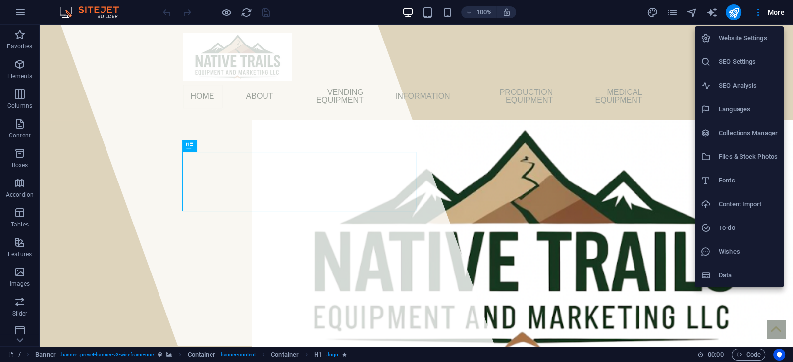 This screenshot has width=793, height=362. What do you see at coordinates (747, 276) in the screenshot?
I see `h6: Data` at bounding box center [747, 276].